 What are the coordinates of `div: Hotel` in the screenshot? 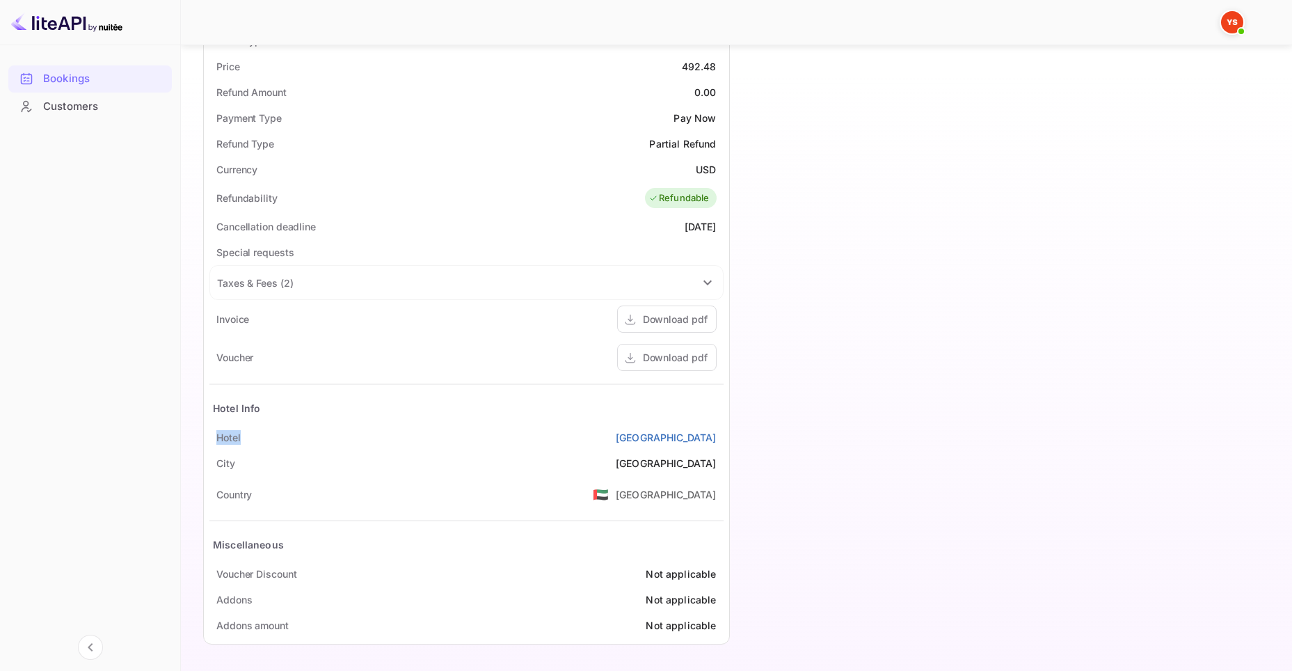 It's located at (228, 437).